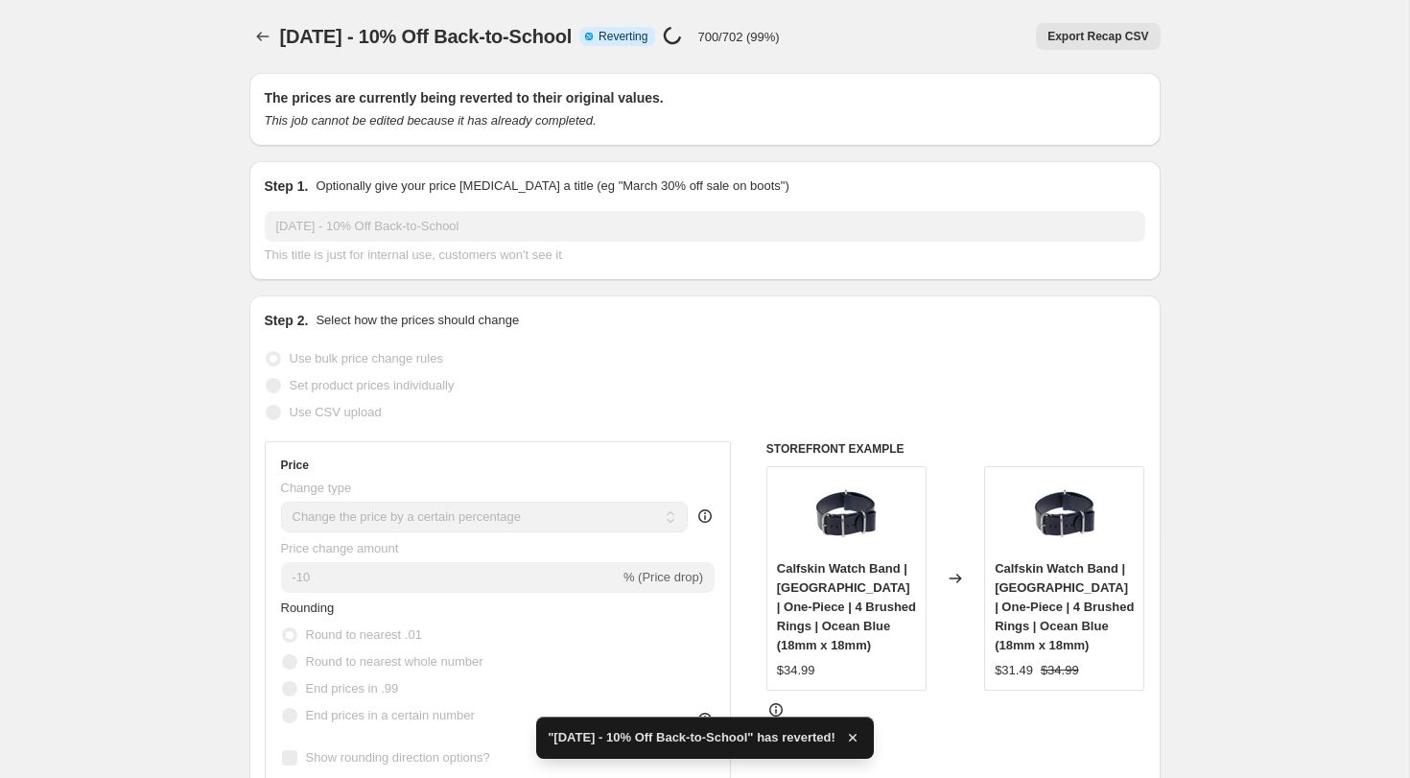 The width and height of the screenshot is (1410, 778). What do you see at coordinates (390, 714) in the screenshot?
I see `span: End prices in a certain number` at bounding box center [390, 714].